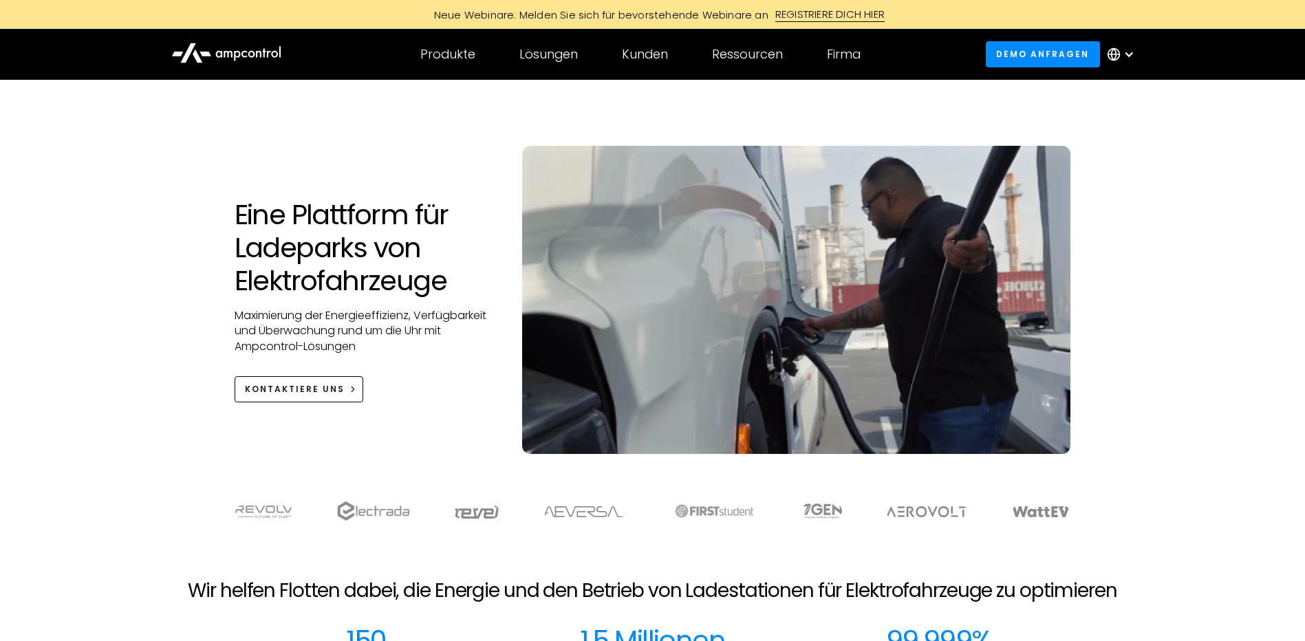 This screenshot has height=641, width=1305. Describe the element at coordinates (448, 54) in the screenshot. I see `div: Produkte` at that location.